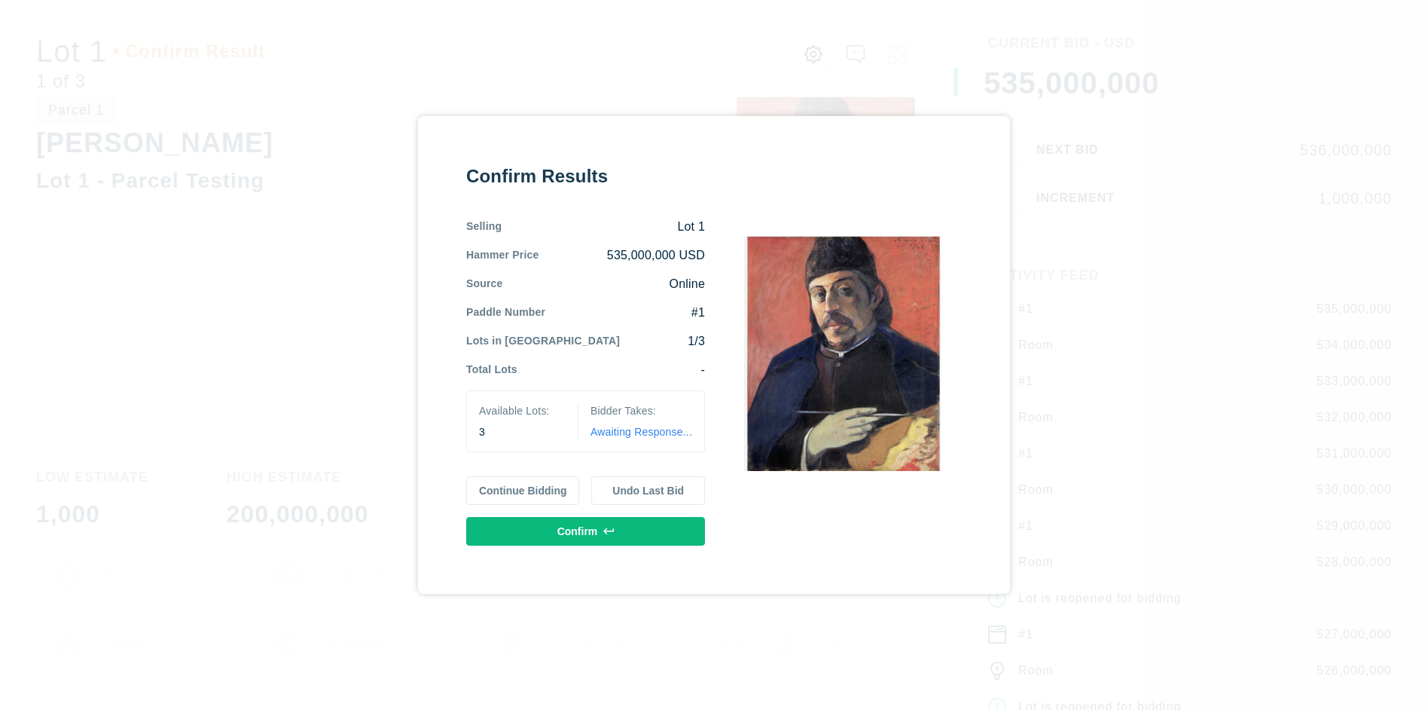 This screenshot has height=710, width=1428. Describe the element at coordinates (585, 176) in the screenshot. I see `div: Confirm Results` at that location.